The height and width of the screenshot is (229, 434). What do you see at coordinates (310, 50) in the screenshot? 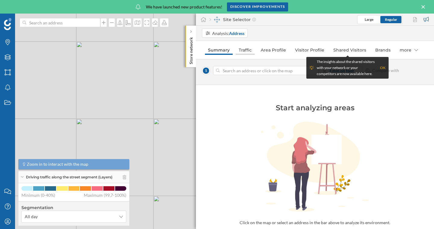
I see `a: Visitor Profile` at bounding box center [310, 50].